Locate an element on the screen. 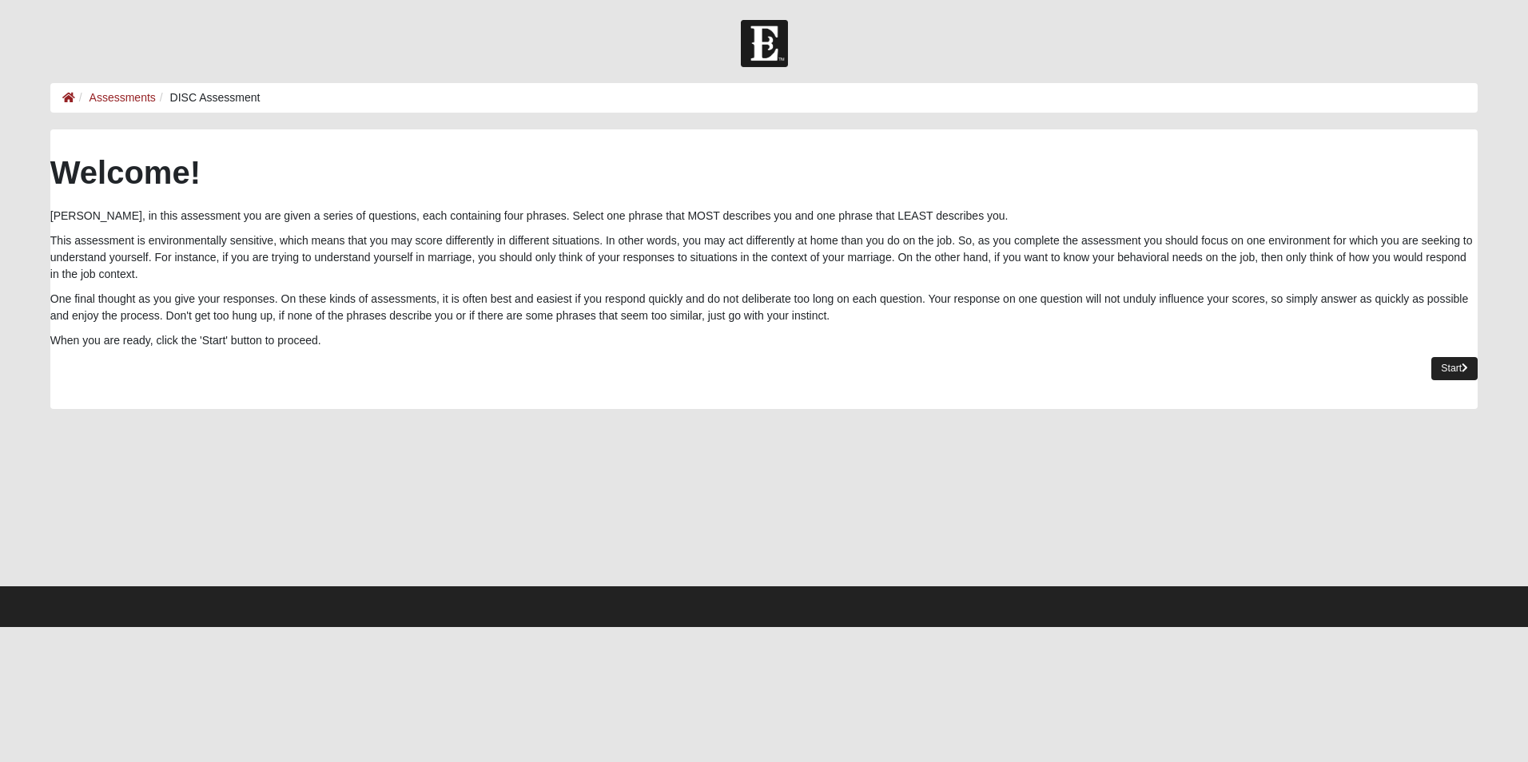 Image resolution: width=1528 pixels, height=762 pixels. h2: Welcome! is located at coordinates (764, 173).